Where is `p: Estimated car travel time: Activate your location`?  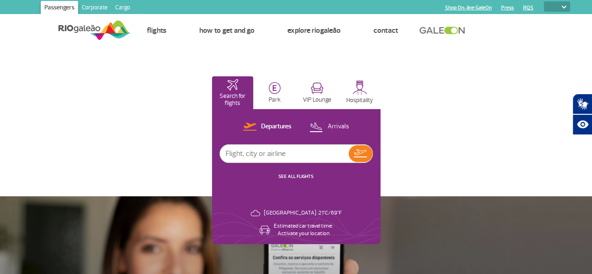 p: Estimated car travel time: Activate your location is located at coordinates (303, 230).